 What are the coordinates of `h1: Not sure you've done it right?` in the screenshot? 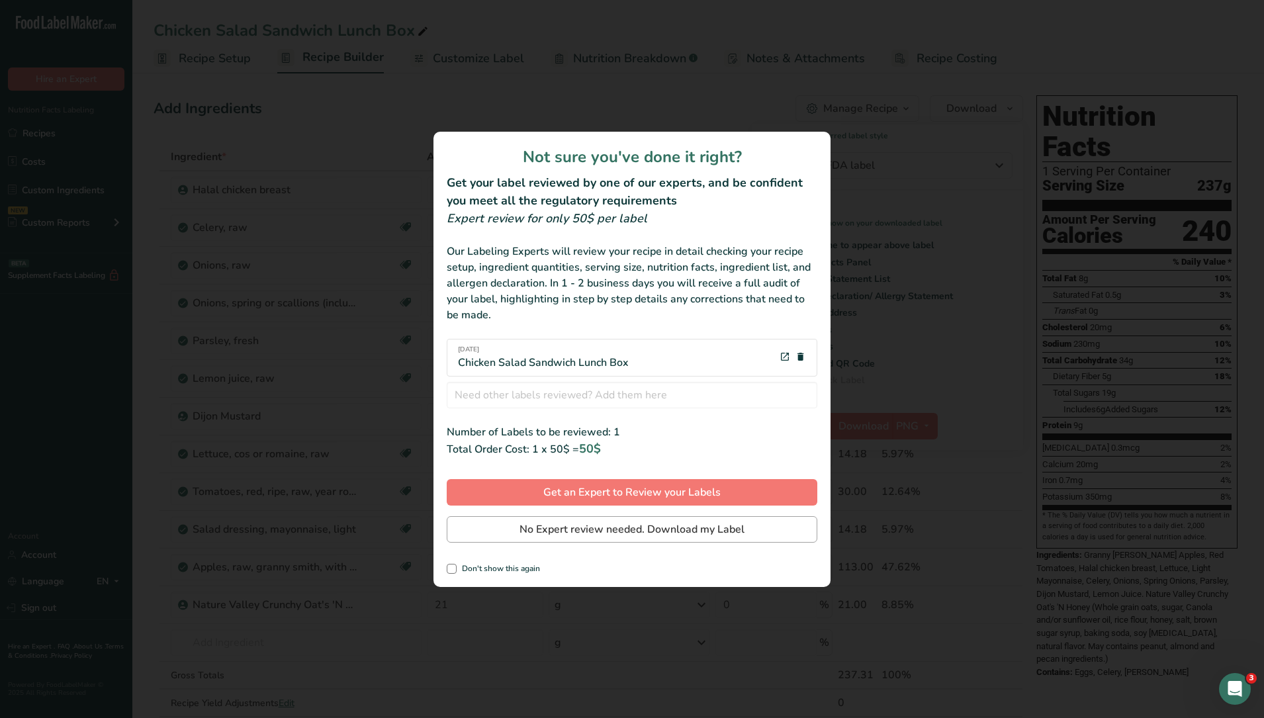 It's located at (632, 157).